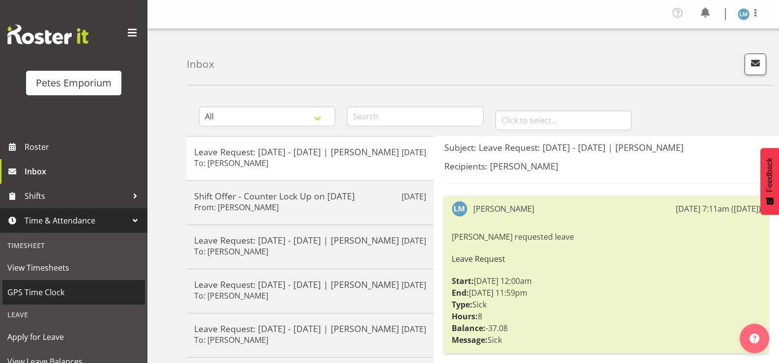 The image size is (779, 363). Describe the element at coordinates (468, 328) in the screenshot. I see `strong: Balance:` at that location.